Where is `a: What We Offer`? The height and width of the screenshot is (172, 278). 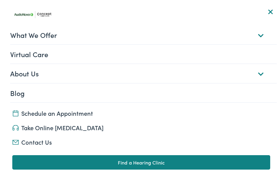
a: What We Offer is located at coordinates (143, 33).